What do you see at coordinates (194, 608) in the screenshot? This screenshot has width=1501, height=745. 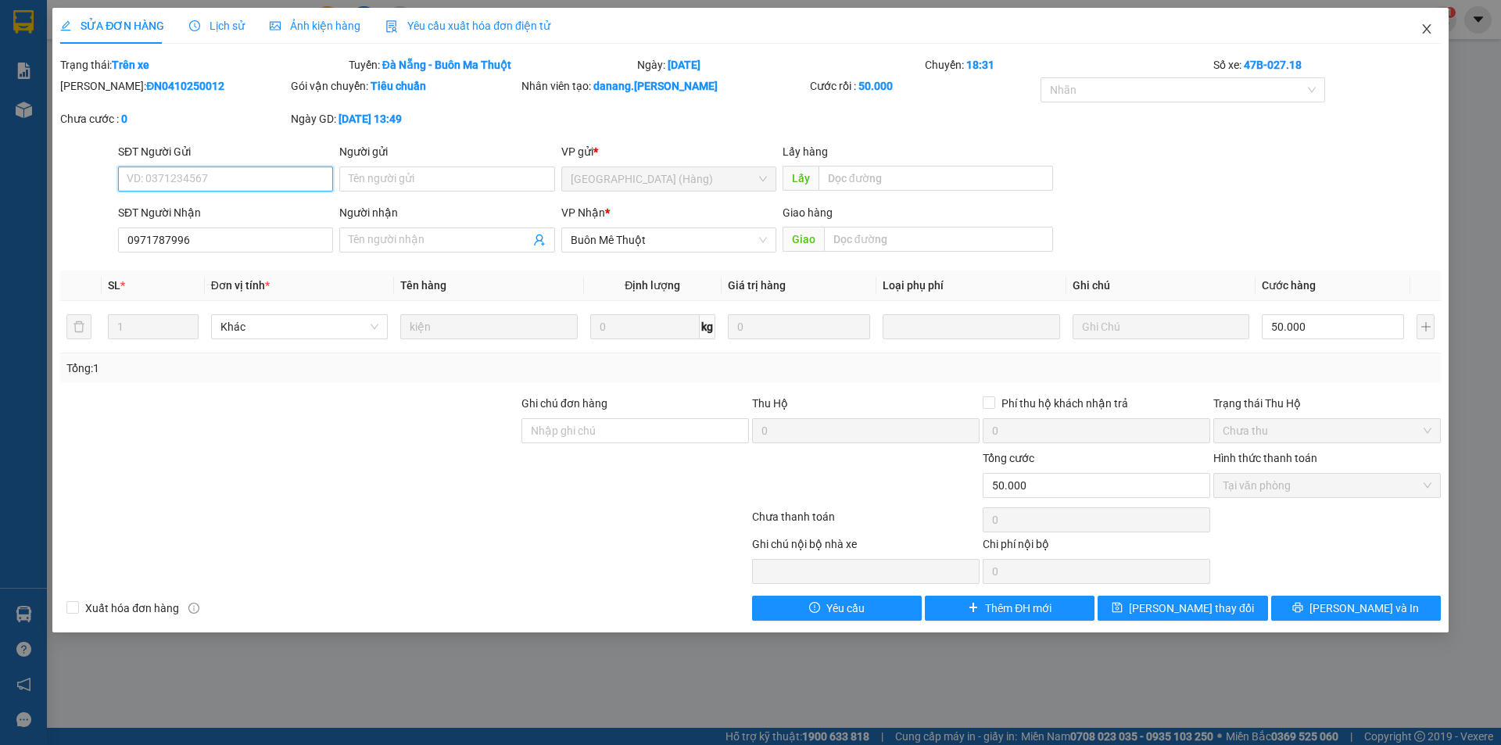 I see `span: info-circle` at bounding box center [194, 608].